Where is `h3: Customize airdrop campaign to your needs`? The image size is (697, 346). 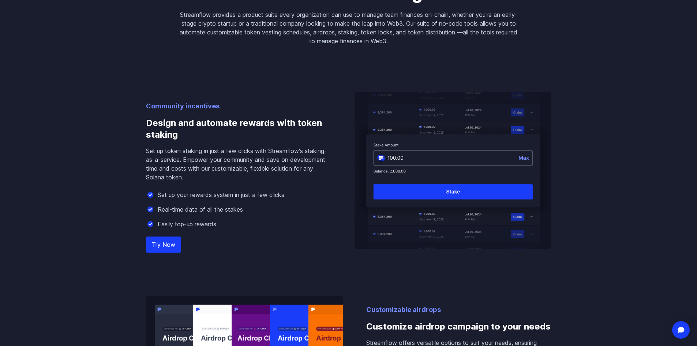
h3: Customize airdrop campaign to your needs is located at coordinates (459, 326).